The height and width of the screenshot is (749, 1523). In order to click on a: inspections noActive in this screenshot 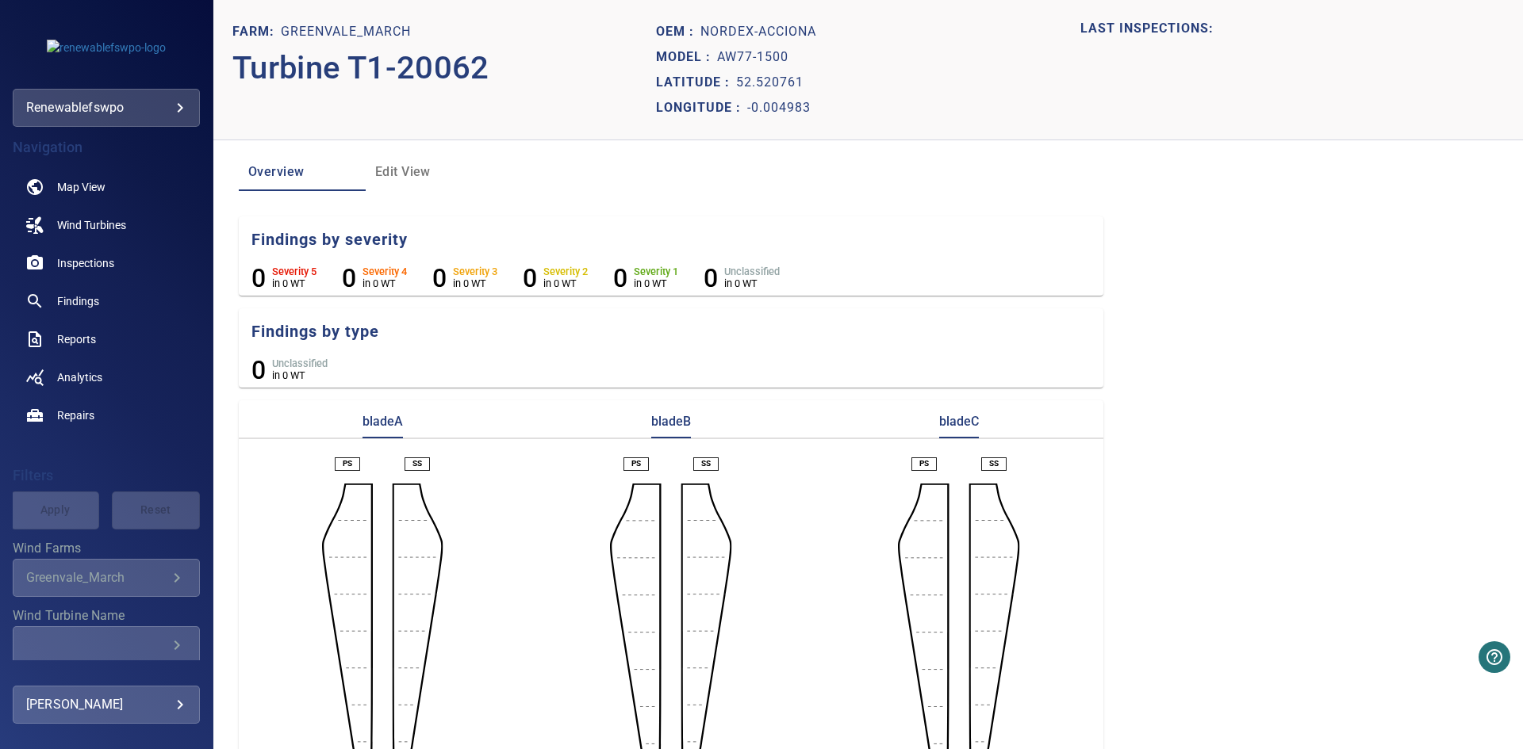, I will do `click(106, 263)`.